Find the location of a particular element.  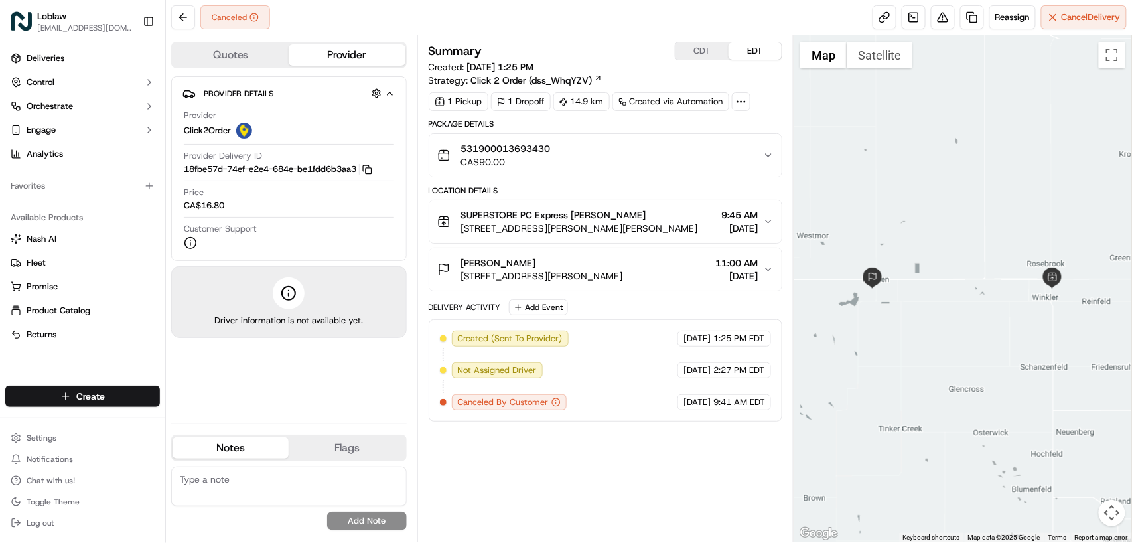

span: Driver information is not available yet. is located at coordinates (289, 321).